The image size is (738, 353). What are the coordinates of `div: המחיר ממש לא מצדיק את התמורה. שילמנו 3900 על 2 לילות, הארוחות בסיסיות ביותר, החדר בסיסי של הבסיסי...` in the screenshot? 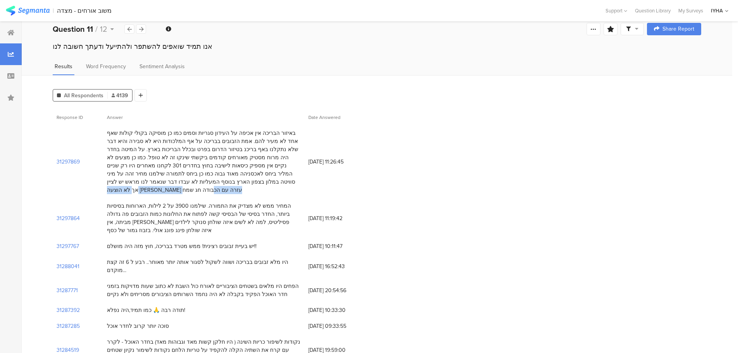 It's located at (204, 218).